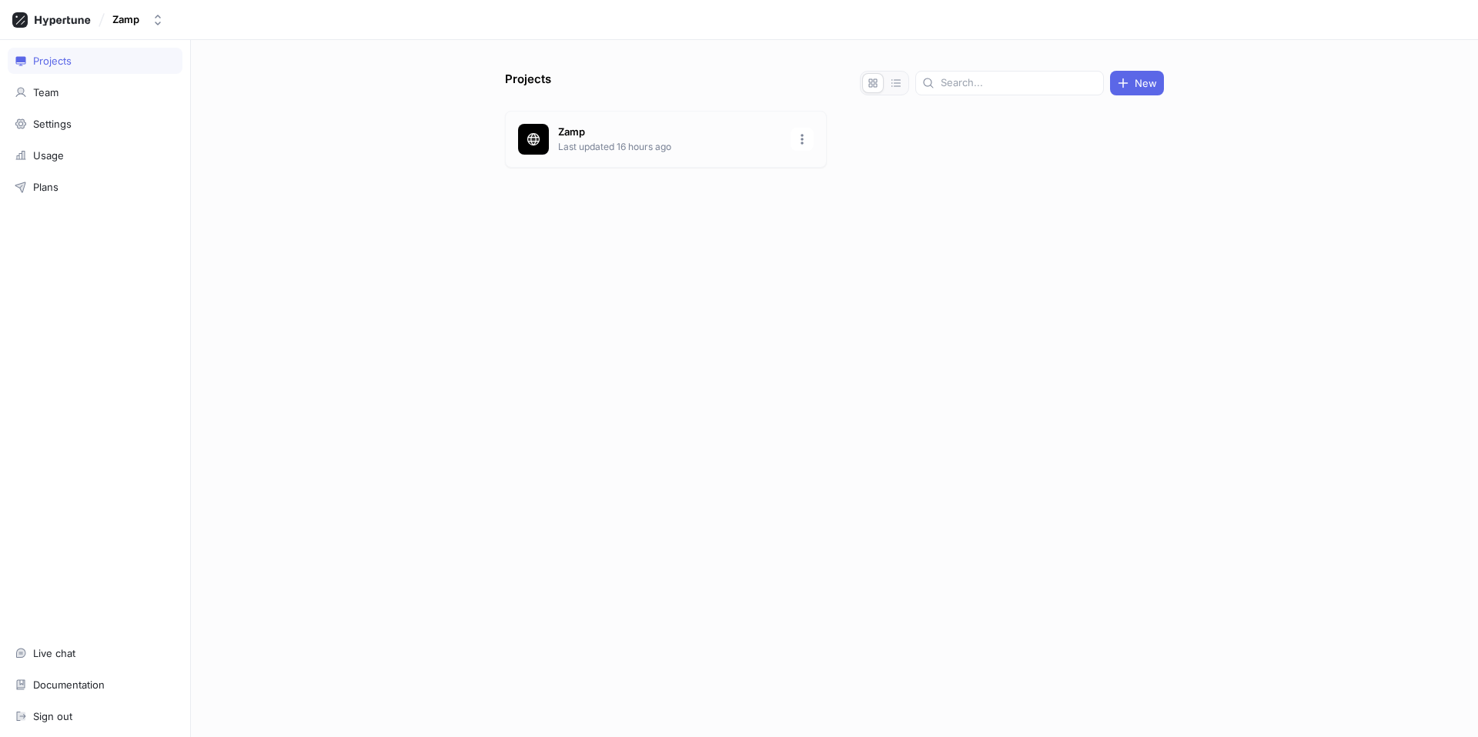 The image size is (1478, 737). What do you see at coordinates (125, 19) in the screenshot?
I see `div: Zamp` at bounding box center [125, 19].